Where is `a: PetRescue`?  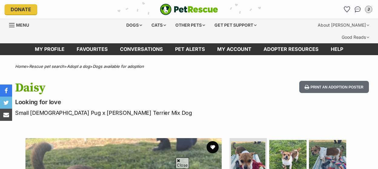
a: PetRescue is located at coordinates (189, 9).